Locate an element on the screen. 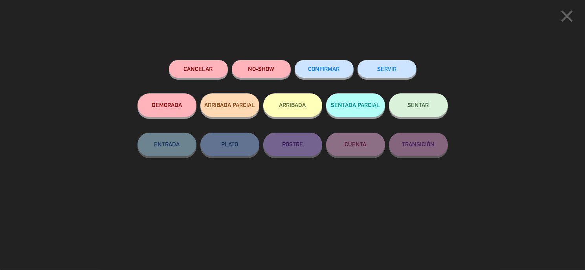  button: PLATO is located at coordinates (230, 145).